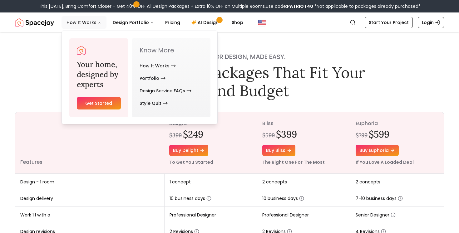  I want to click on td: Work 1:1 with a, so click(90, 215).